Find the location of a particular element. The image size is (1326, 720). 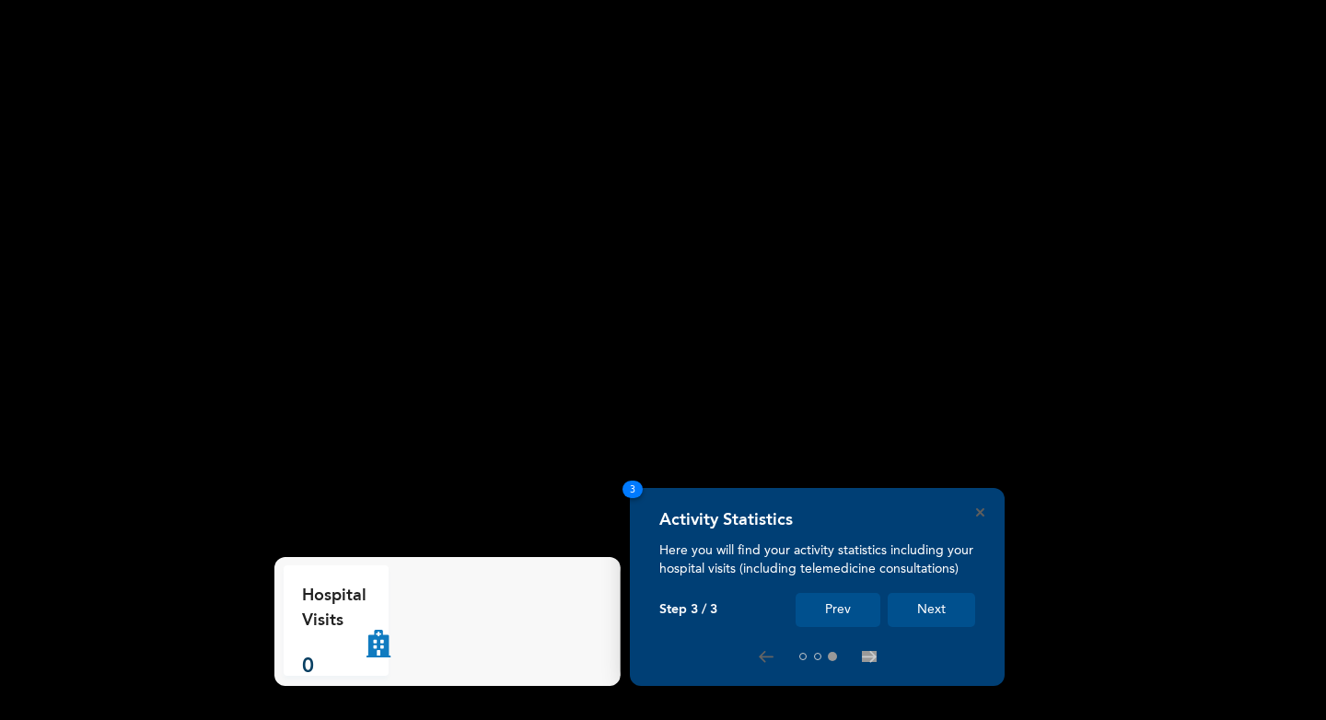

span: 3 is located at coordinates (633, 489).